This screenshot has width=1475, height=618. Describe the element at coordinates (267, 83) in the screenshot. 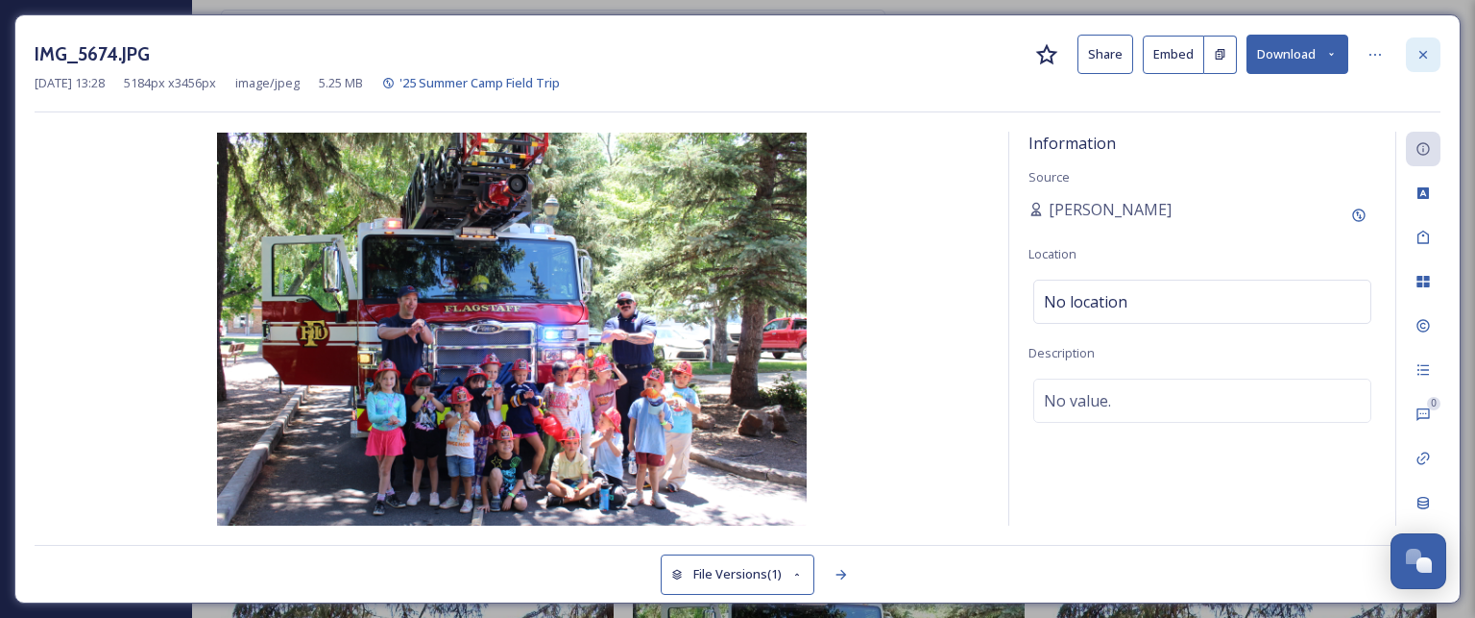

I see `span: image/jpeg` at that location.